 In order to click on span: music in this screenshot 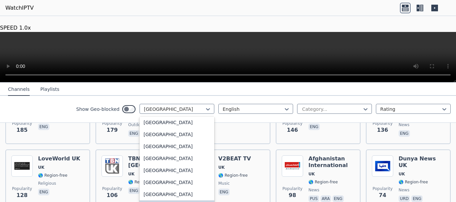, I will do `click(224, 184)`.